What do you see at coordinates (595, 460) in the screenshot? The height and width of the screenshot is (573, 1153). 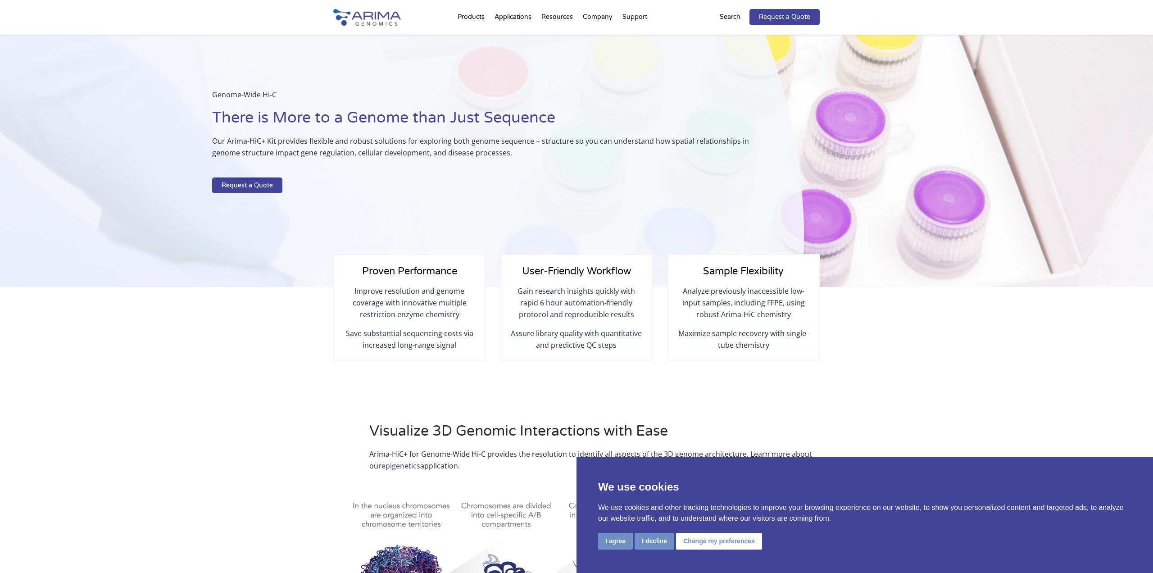 I see `p: Arima-HiC+ for Genome-Wide Hi-C provides the resolution to identify all aspects of the 3D genome ...` at bounding box center [595, 460].